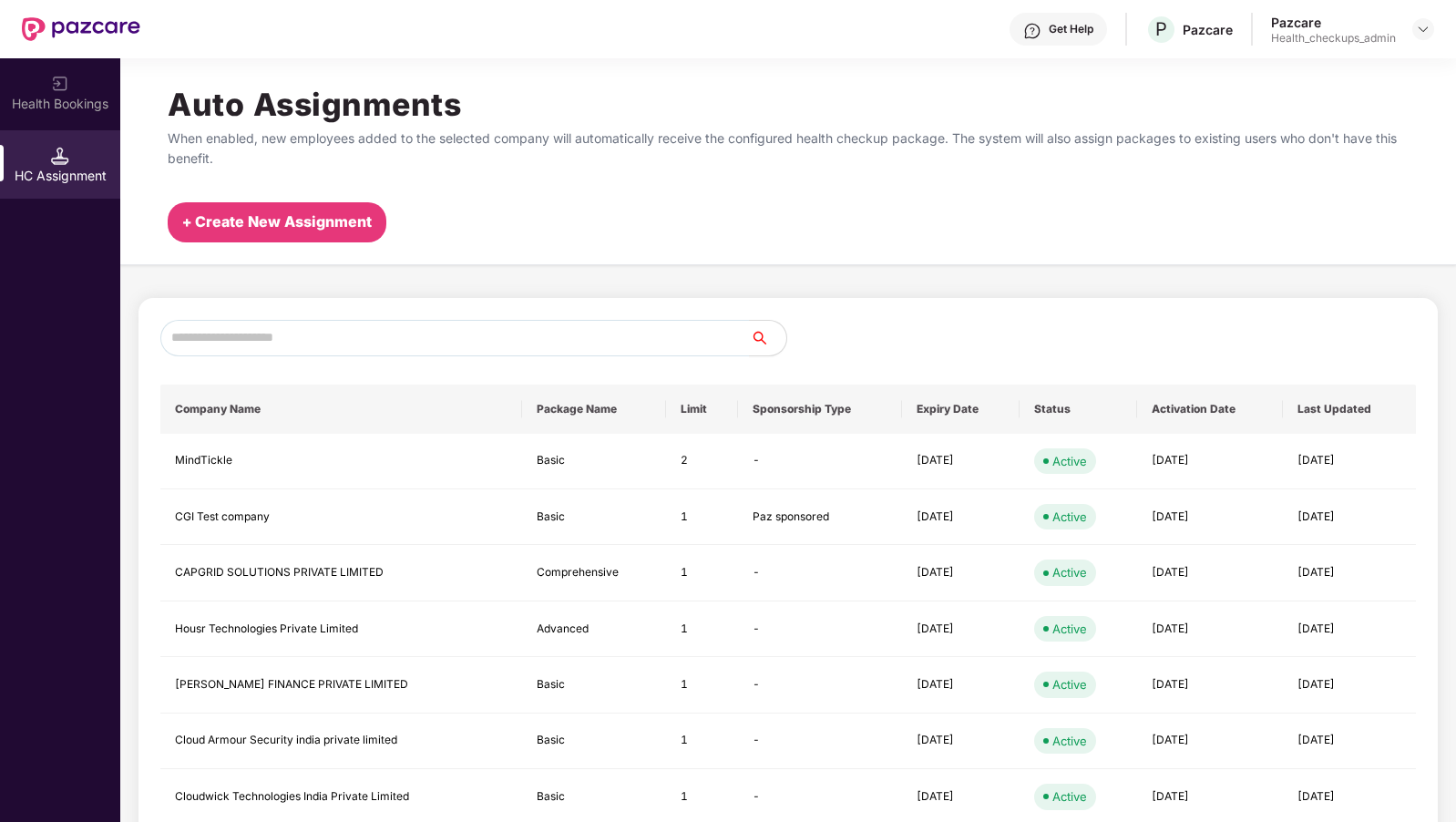  I want to click on th: Limit, so click(702, 409).